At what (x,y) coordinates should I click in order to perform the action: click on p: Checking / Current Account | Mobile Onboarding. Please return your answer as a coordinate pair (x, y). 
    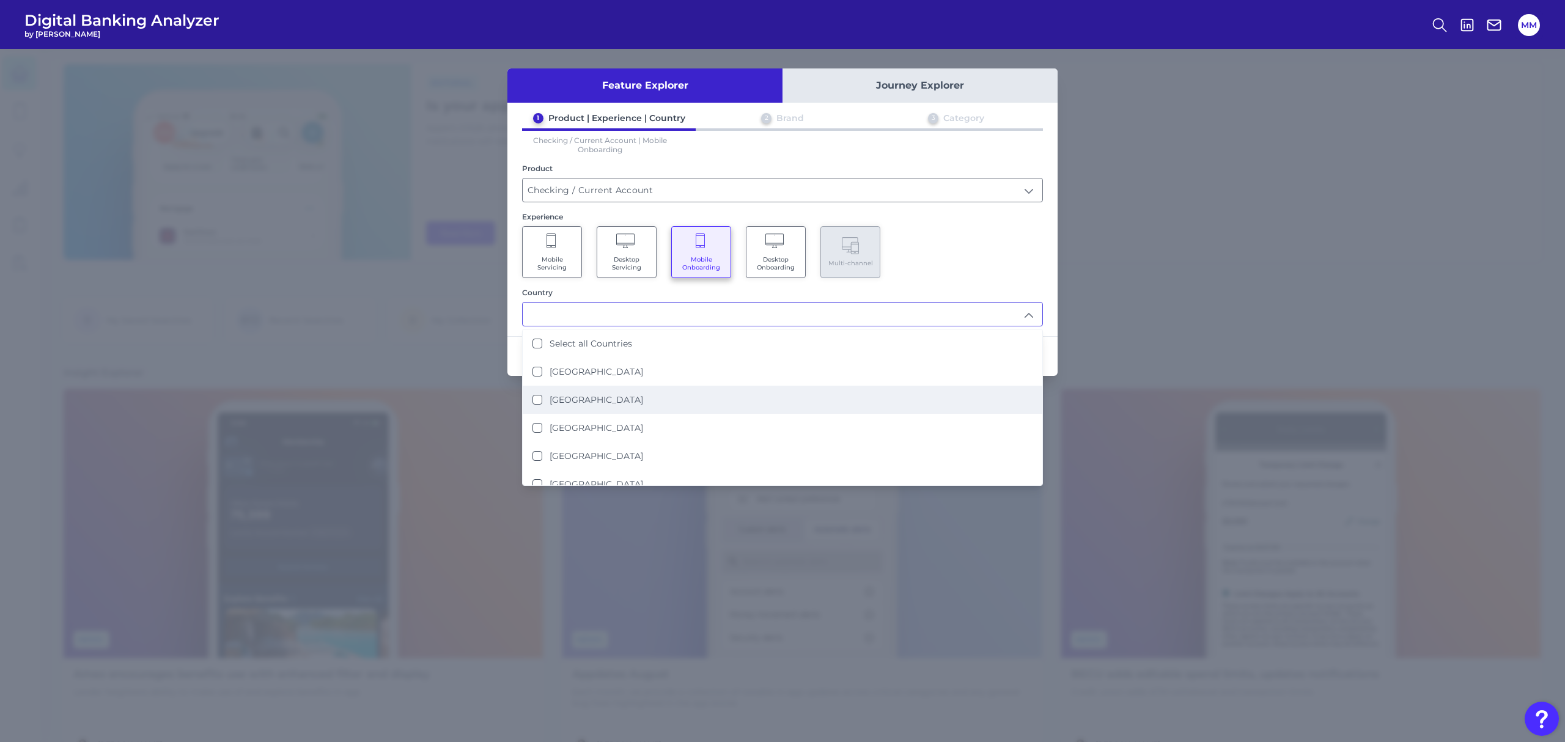
    Looking at the image, I should click on (601, 145).